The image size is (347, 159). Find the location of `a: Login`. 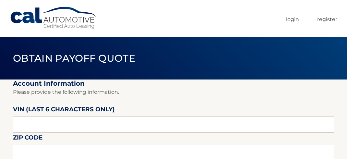

a: Login is located at coordinates (293, 19).